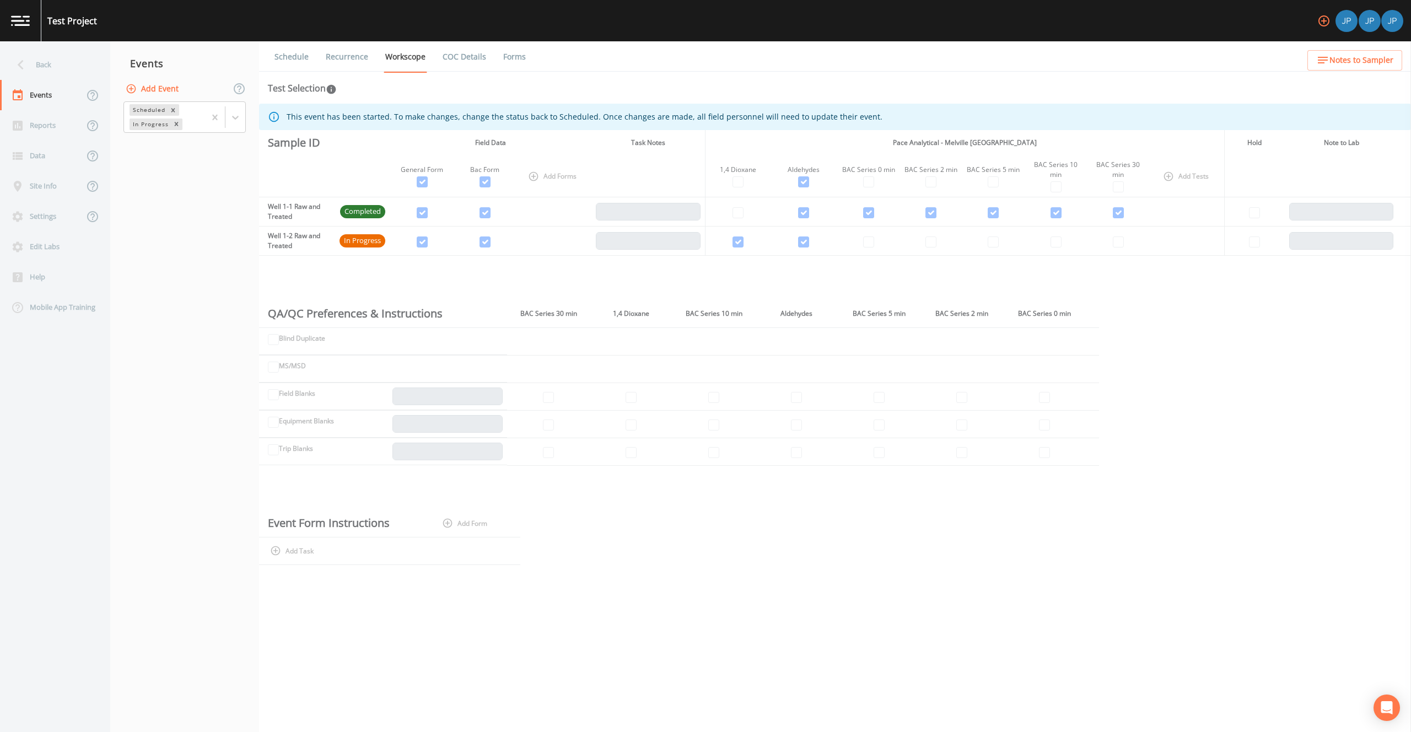  What do you see at coordinates (185, 63) in the screenshot?
I see `div: Events` at bounding box center [185, 63].